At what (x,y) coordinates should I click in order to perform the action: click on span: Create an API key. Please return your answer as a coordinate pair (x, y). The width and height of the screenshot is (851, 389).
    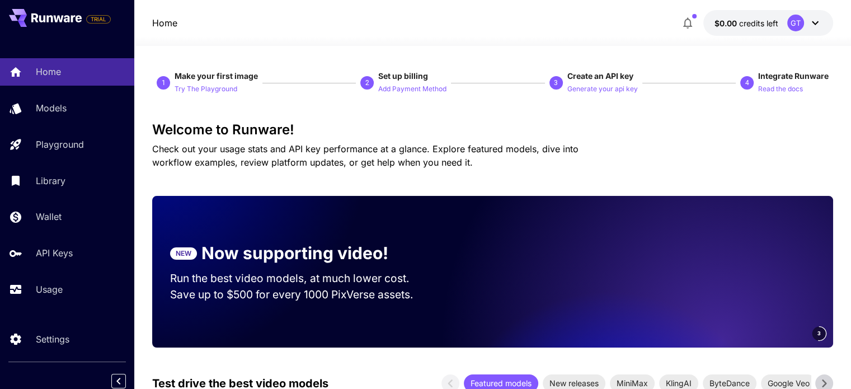
    Looking at the image, I should click on (600, 76).